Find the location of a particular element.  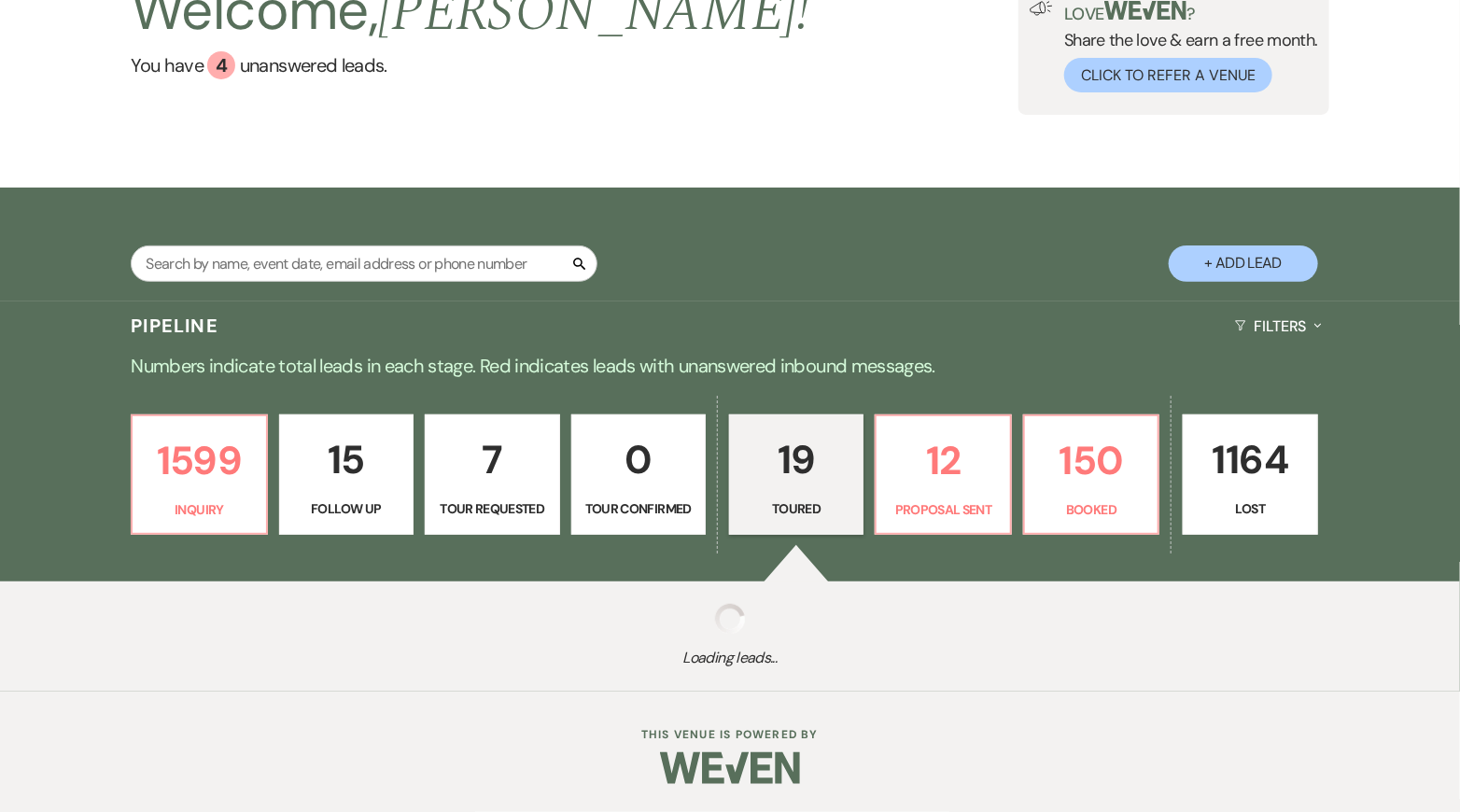

p: 7 is located at coordinates (492, 459).